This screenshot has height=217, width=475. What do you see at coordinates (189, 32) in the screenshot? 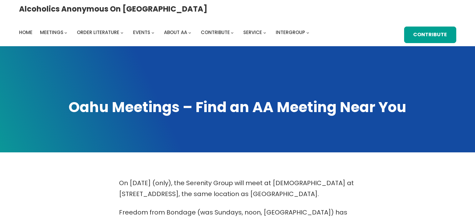
I see `button: About AA submenu` at bounding box center [189, 32].